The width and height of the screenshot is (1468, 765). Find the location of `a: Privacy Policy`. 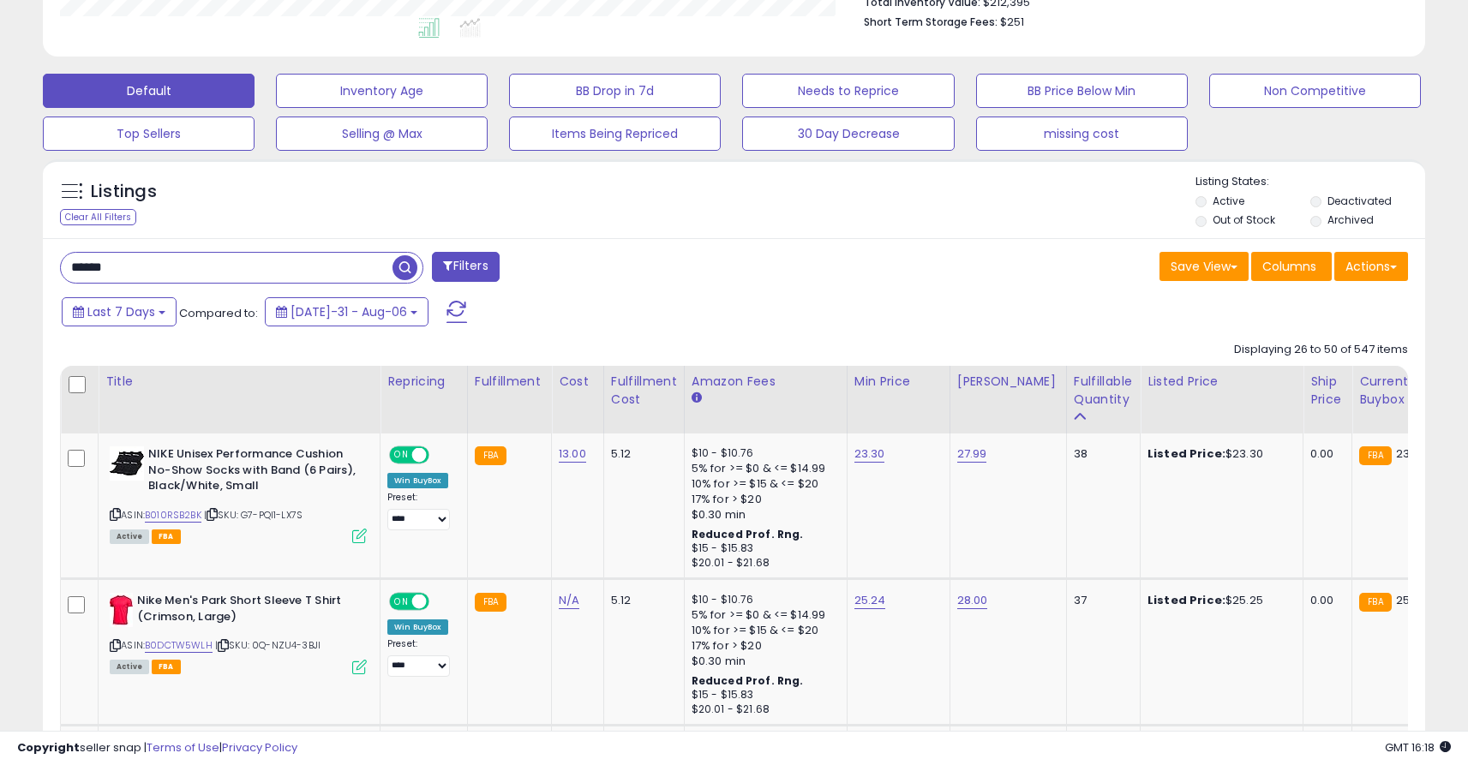

a: Privacy Policy is located at coordinates (260, 747).